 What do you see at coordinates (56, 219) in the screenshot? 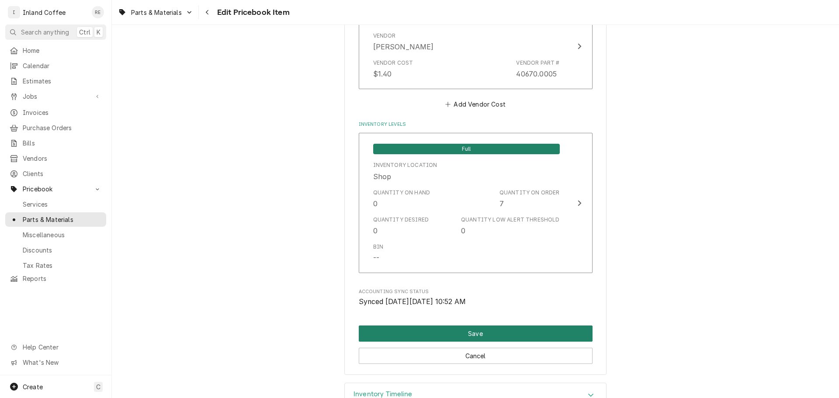
I see `a: Parts & Materials` at bounding box center [56, 219].